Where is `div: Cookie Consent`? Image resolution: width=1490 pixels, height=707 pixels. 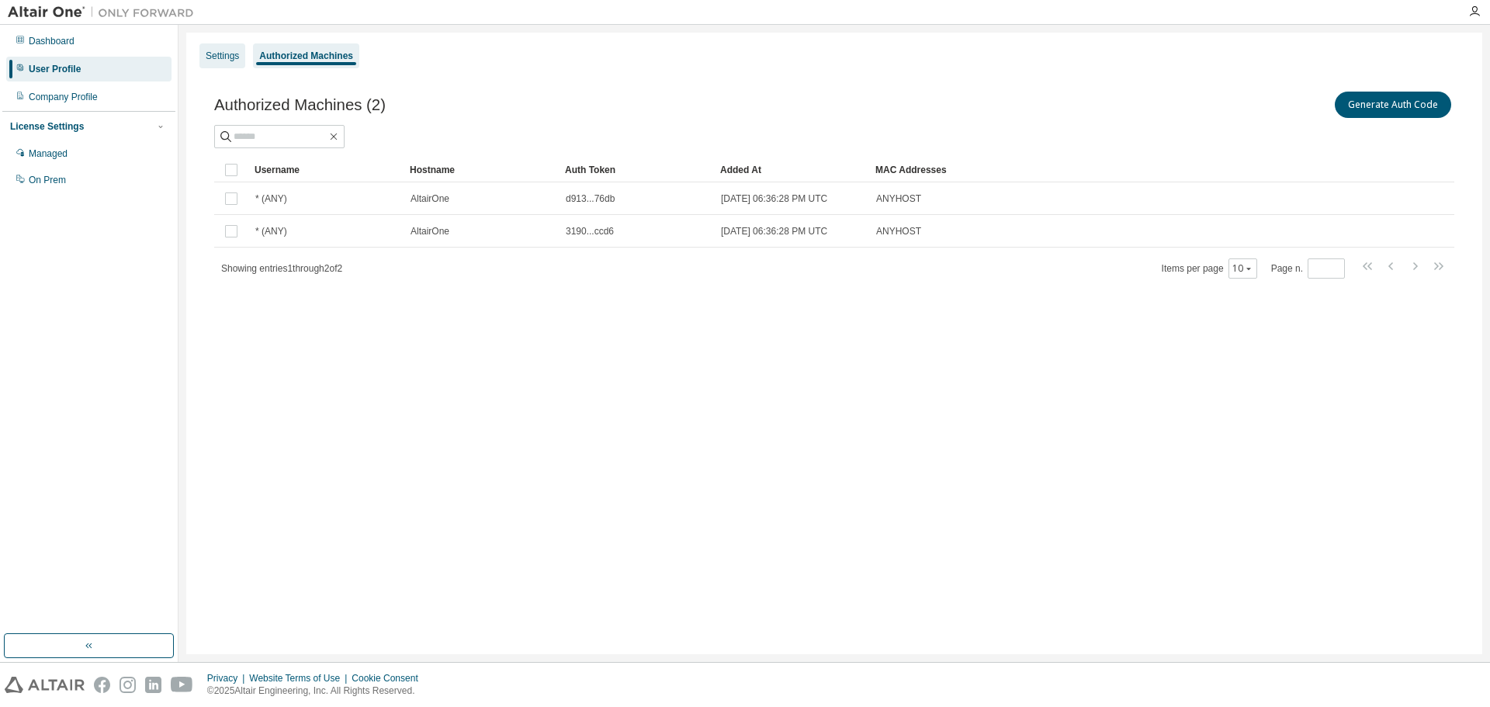
div: Cookie Consent is located at coordinates (389, 678).